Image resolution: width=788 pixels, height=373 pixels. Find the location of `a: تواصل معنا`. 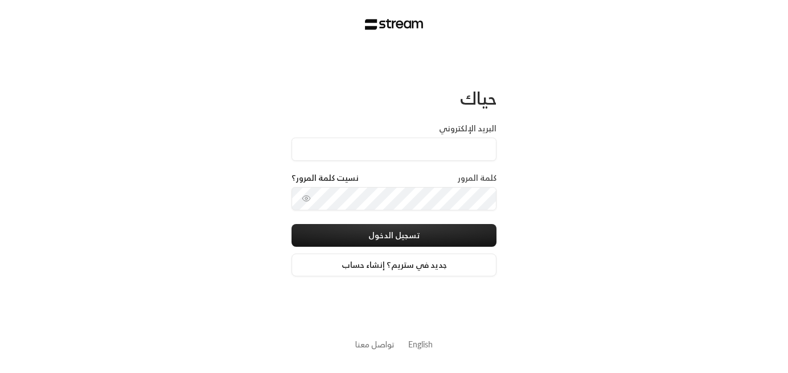

a: تواصل معنا is located at coordinates (374, 344).